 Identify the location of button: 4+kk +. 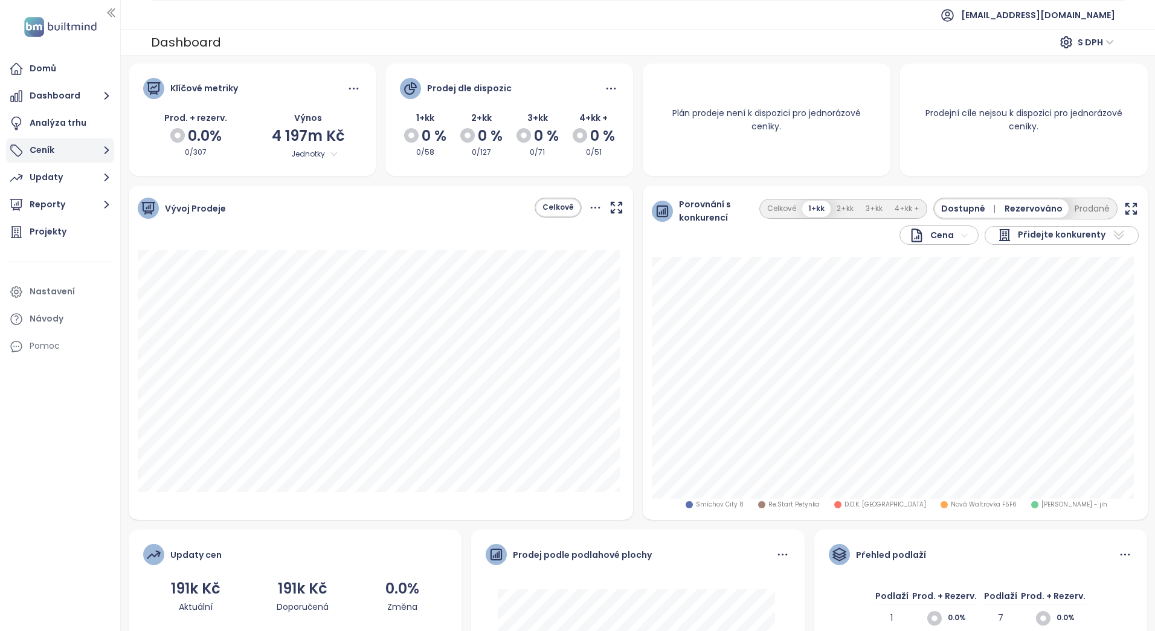
(907, 208).